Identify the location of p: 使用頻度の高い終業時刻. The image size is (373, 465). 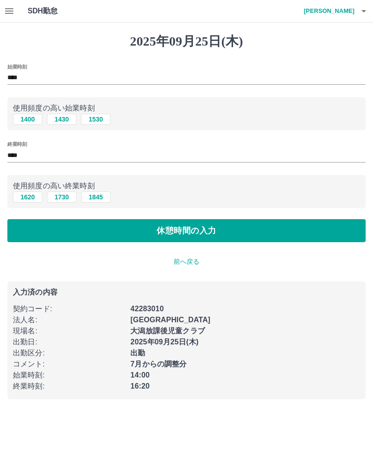
(187, 186).